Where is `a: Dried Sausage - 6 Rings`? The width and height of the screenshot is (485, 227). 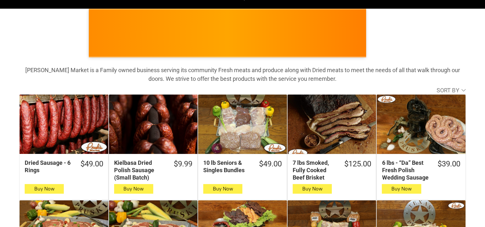 a: Dried Sausage - 6 Rings is located at coordinates (64, 124).